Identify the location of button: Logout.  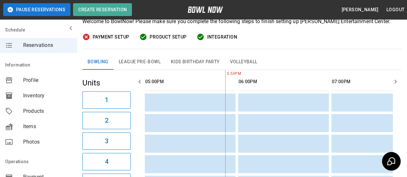
(395, 10).